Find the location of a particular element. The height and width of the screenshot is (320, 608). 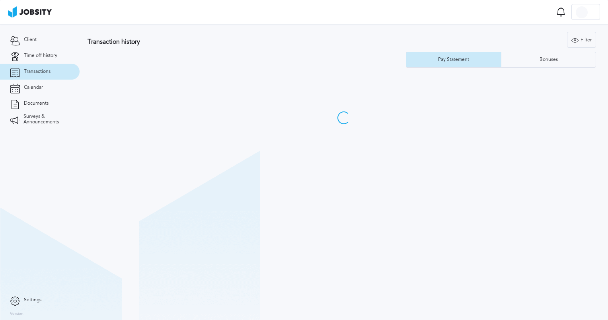

span: Calendar is located at coordinates (33, 88).